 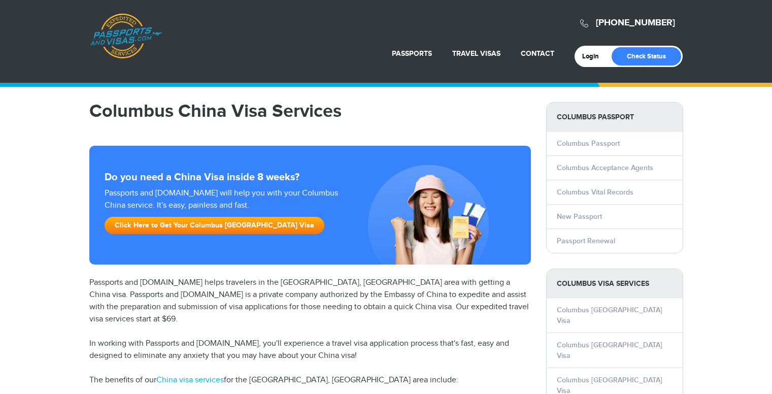 I want to click on a: Passport Renewal, so click(x=586, y=241).